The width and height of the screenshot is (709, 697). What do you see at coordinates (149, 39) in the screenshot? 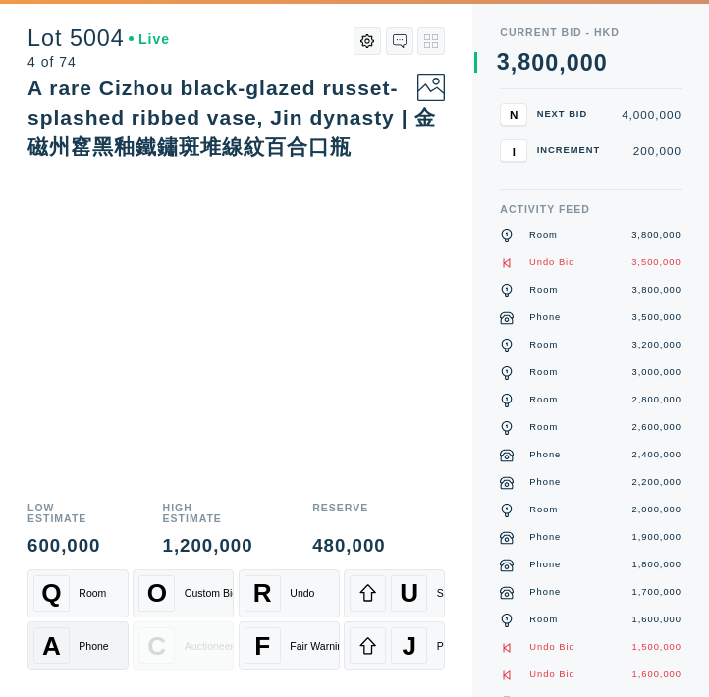
I see `div: Live` at bounding box center [149, 39].